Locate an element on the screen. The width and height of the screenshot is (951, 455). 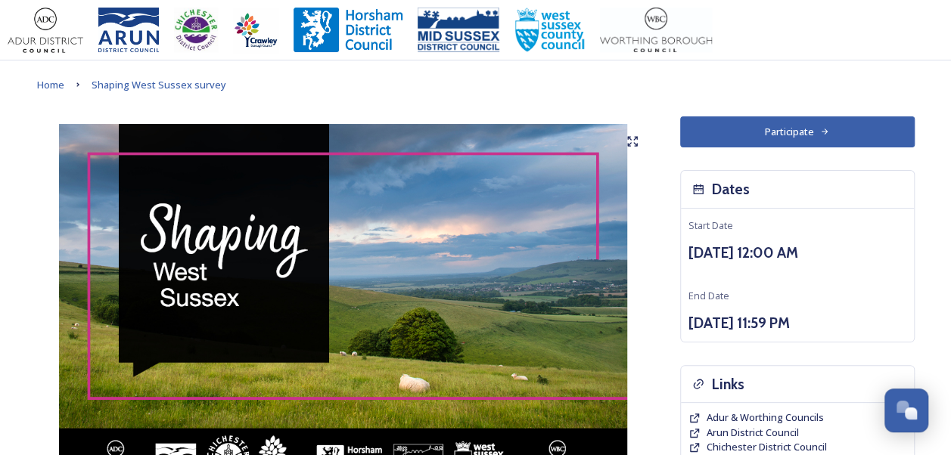
button: Participate is located at coordinates (797, 132).